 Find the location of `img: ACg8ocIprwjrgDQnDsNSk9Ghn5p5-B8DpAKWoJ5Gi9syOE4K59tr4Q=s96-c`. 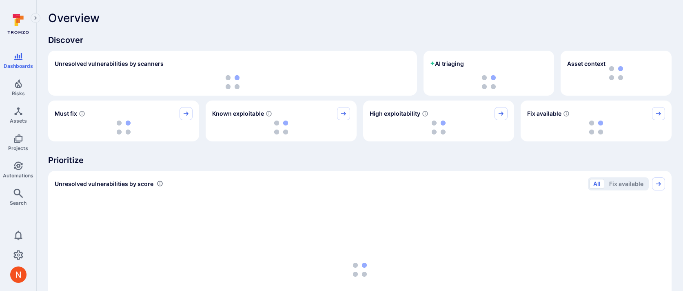

img: ACg8ocIprwjrgDQnDsNSk9Ghn5p5-B8DpAKWoJ5Gi9syOE4K59tr4Q=s96-c is located at coordinates (18, 274).